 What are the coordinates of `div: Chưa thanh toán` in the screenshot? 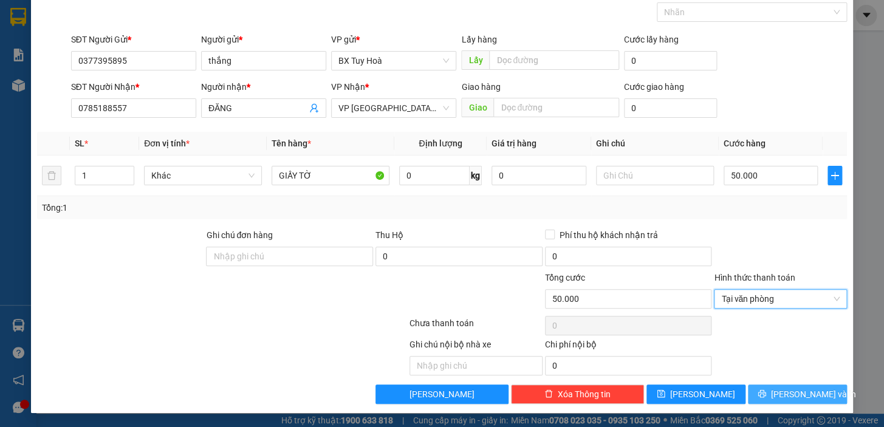 It's located at (476, 327).